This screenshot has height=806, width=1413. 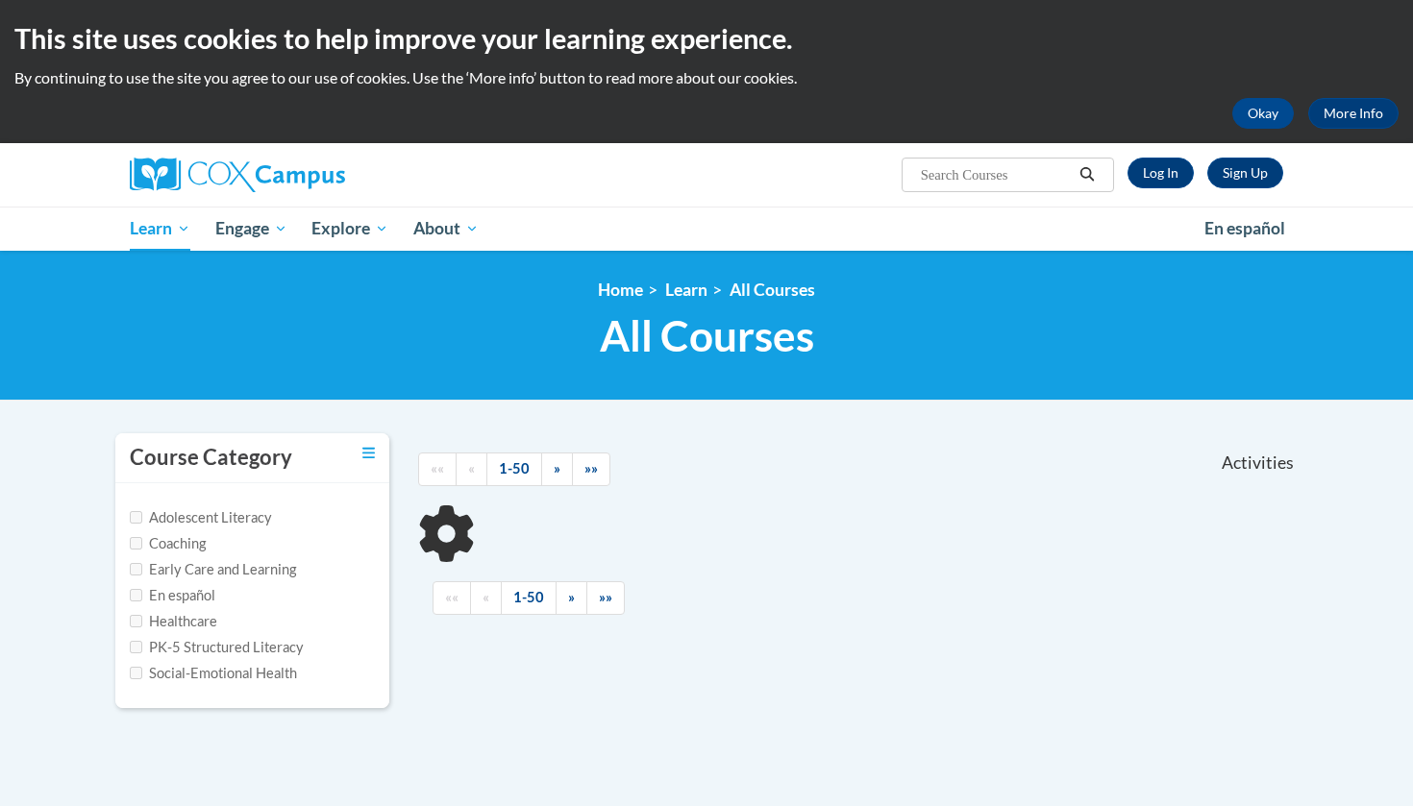 What do you see at coordinates (172, 596) in the screenshot?
I see `label: En español` at bounding box center [172, 596].